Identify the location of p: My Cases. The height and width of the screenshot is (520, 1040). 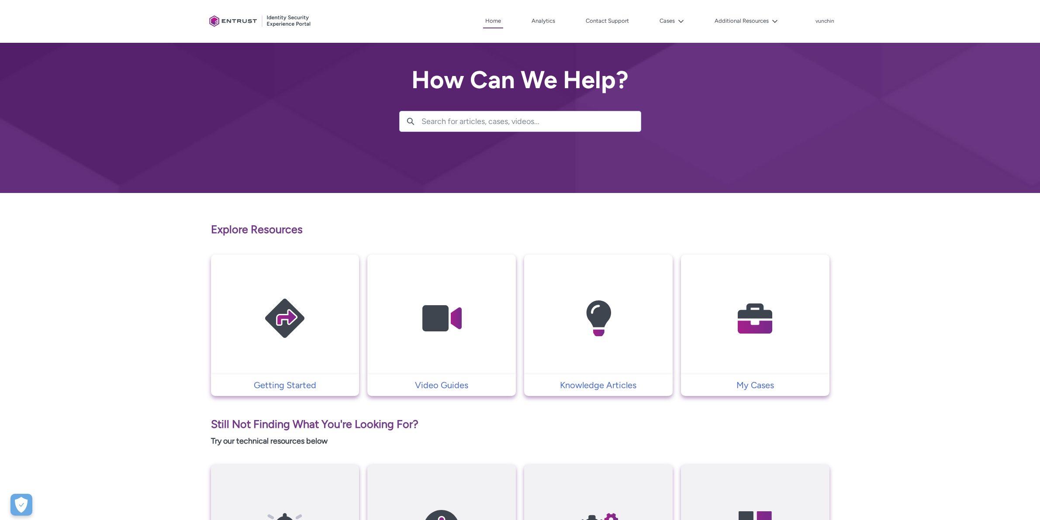
(755, 385).